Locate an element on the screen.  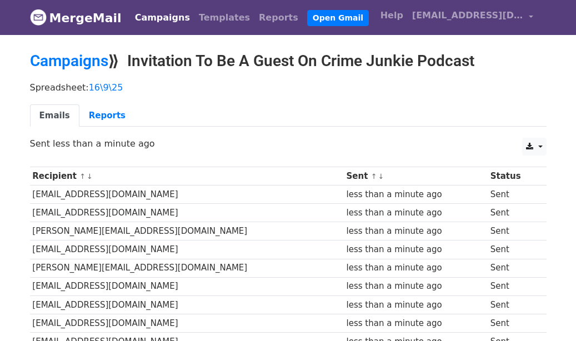
p: Spreadsheet: is located at coordinates (288, 87).